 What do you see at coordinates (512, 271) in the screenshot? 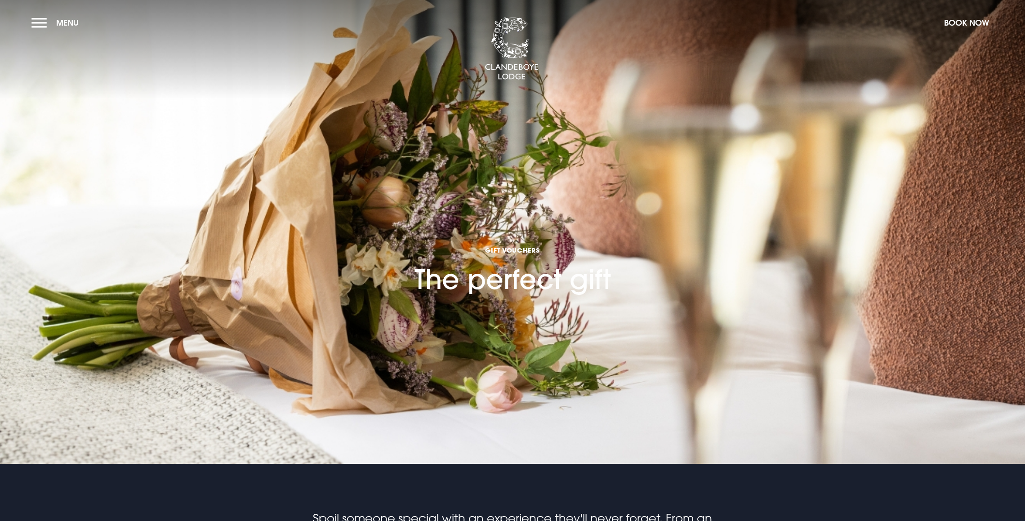
I see `h1: The perfect gift` at bounding box center [512, 271].